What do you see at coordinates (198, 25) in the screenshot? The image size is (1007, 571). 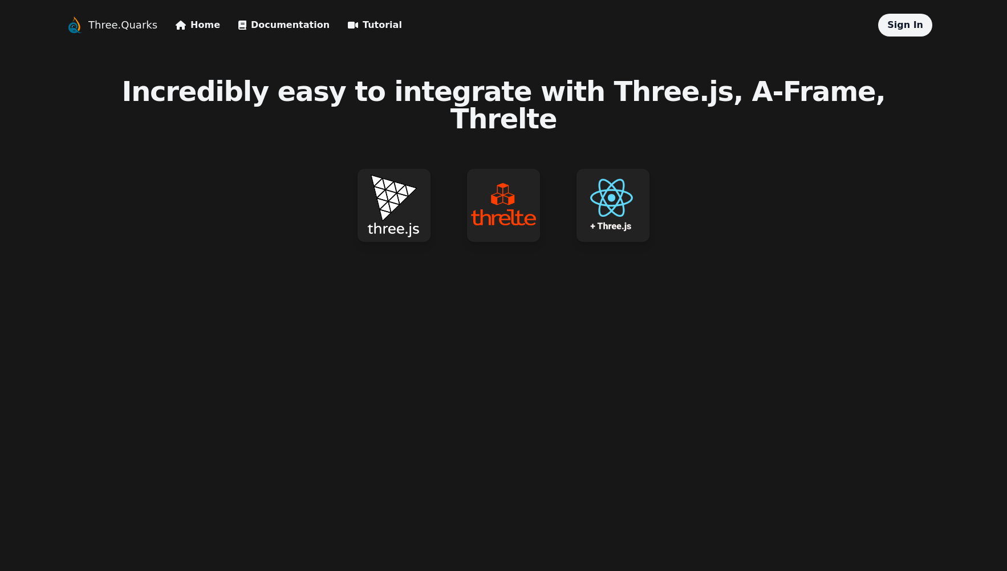 I see `a: Home` at bounding box center [198, 25].